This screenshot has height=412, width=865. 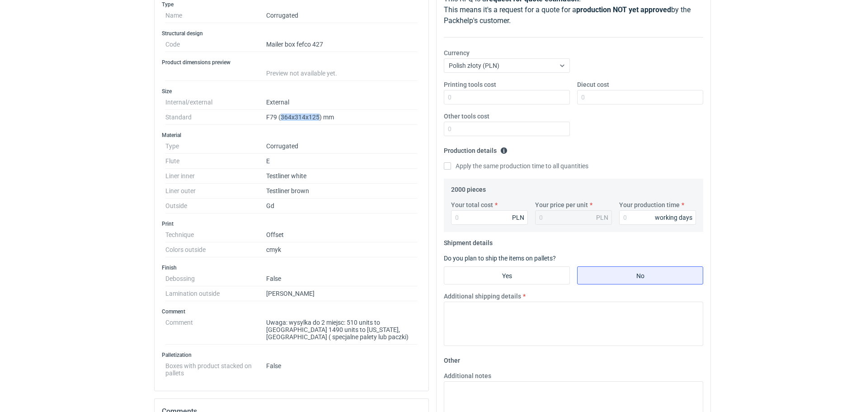 What do you see at coordinates (468, 241) in the screenshot?
I see `legend: Shipment details` at bounding box center [468, 241].